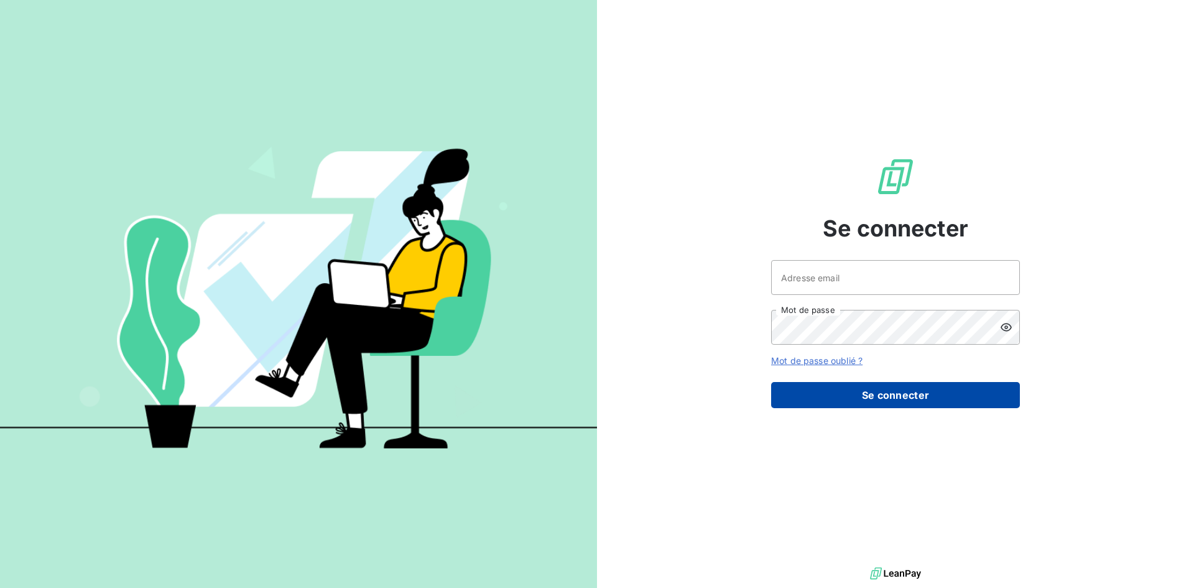 The image size is (1194, 588). I want to click on span: Se connecter, so click(896, 228).